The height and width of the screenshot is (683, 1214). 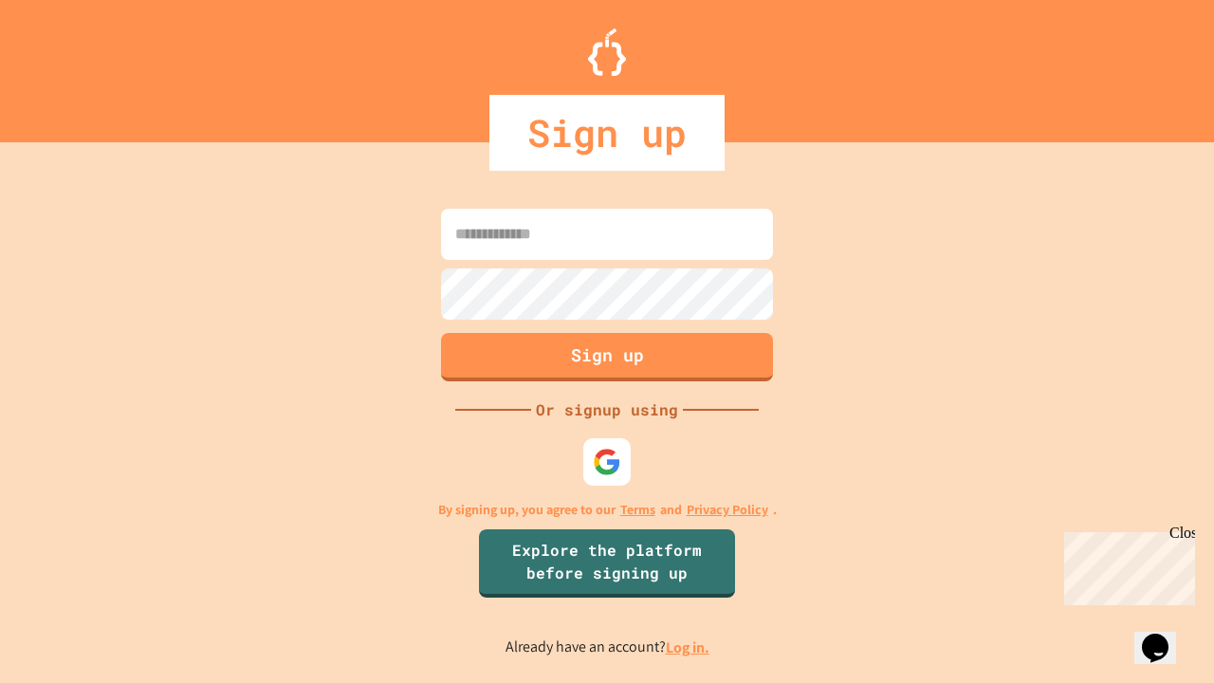 What do you see at coordinates (607, 357) in the screenshot?
I see `button: Sign up` at bounding box center [607, 357].